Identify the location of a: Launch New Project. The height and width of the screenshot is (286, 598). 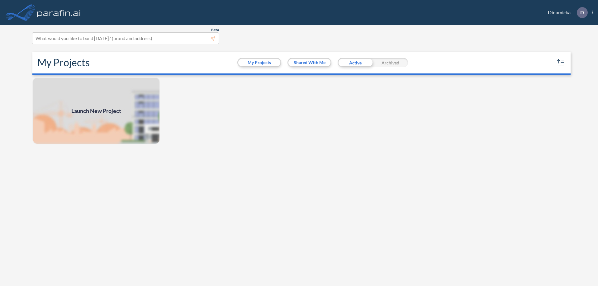
(96, 111).